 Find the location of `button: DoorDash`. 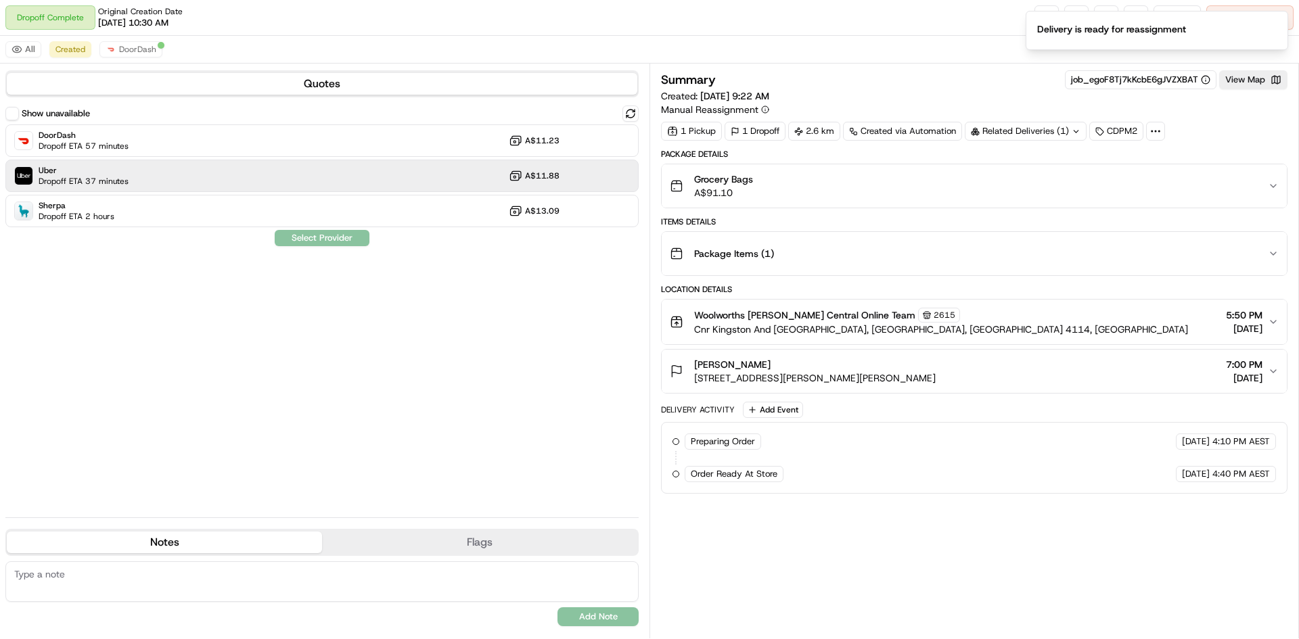

button: DoorDash is located at coordinates (131, 49).